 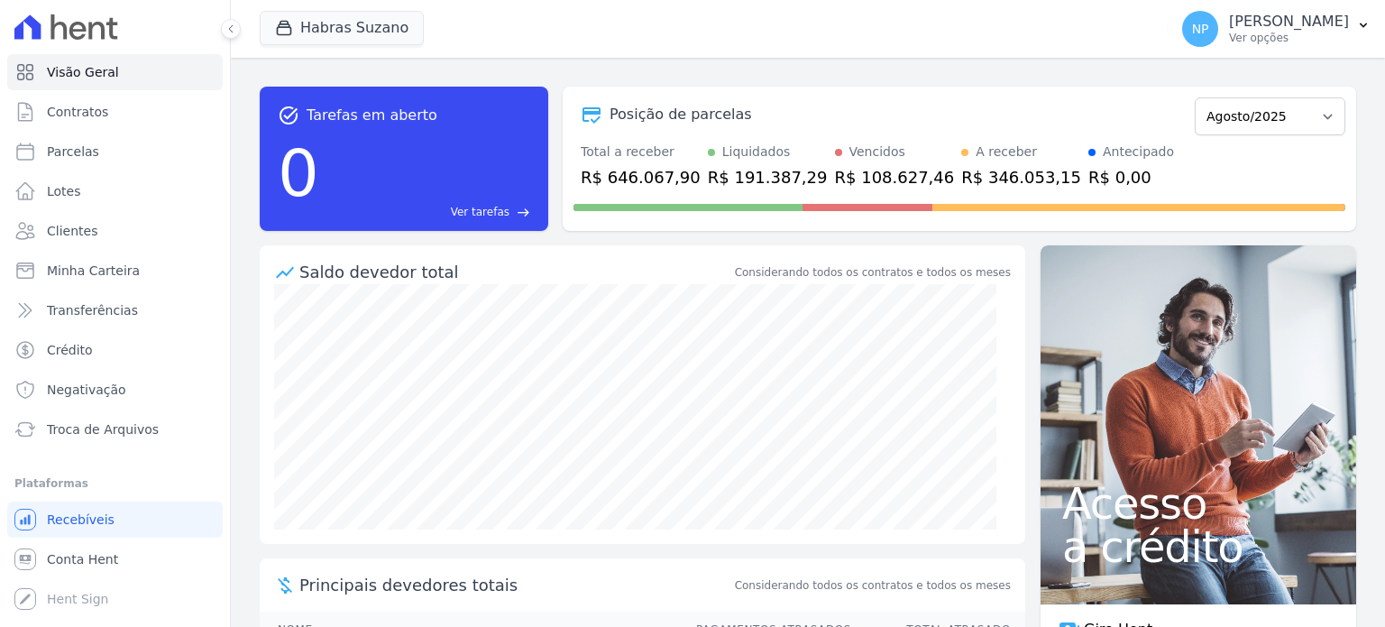 What do you see at coordinates (873, 585) in the screenshot?
I see `span: Considerando todos os contratos e todos os meses` at bounding box center [873, 585].